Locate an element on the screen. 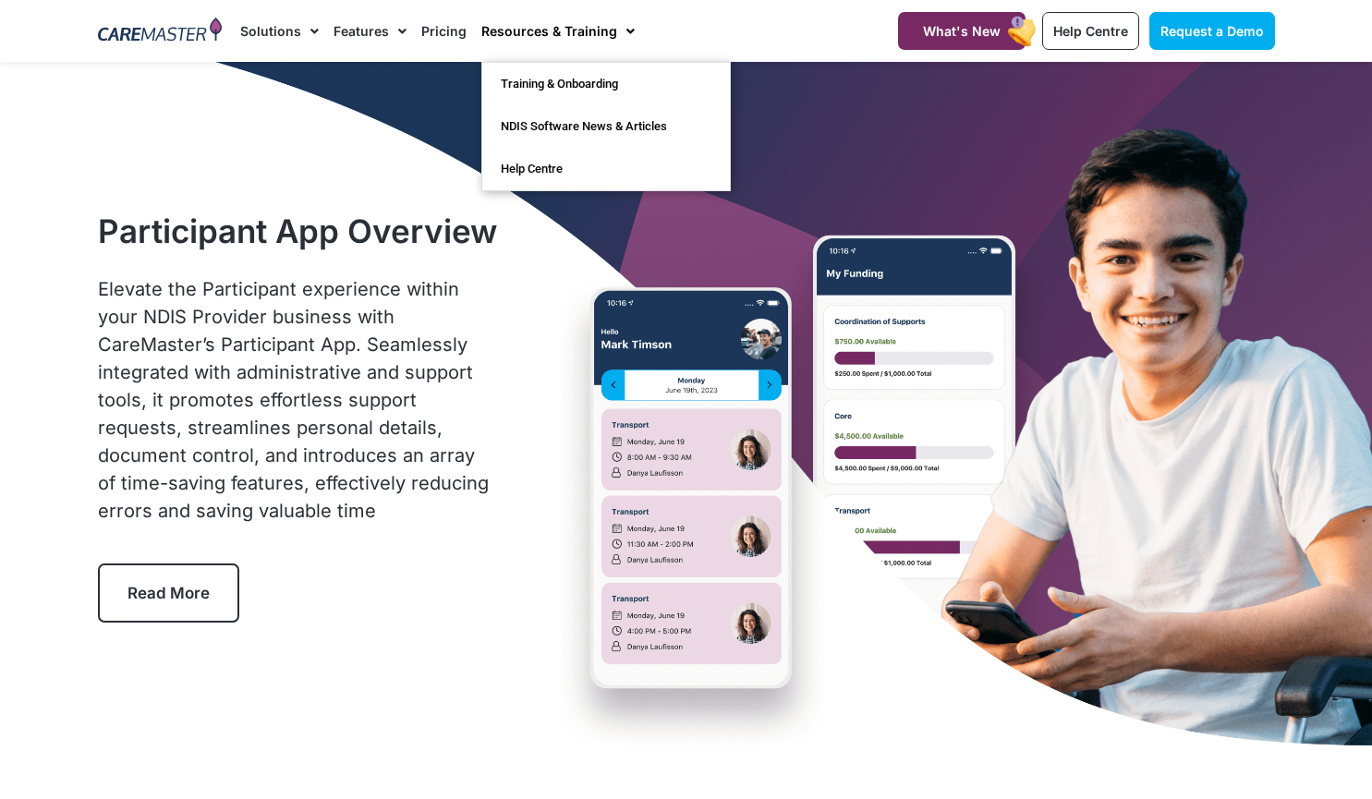 This screenshot has width=1372, height=799. ul: Resources & Training is located at coordinates (606, 127).